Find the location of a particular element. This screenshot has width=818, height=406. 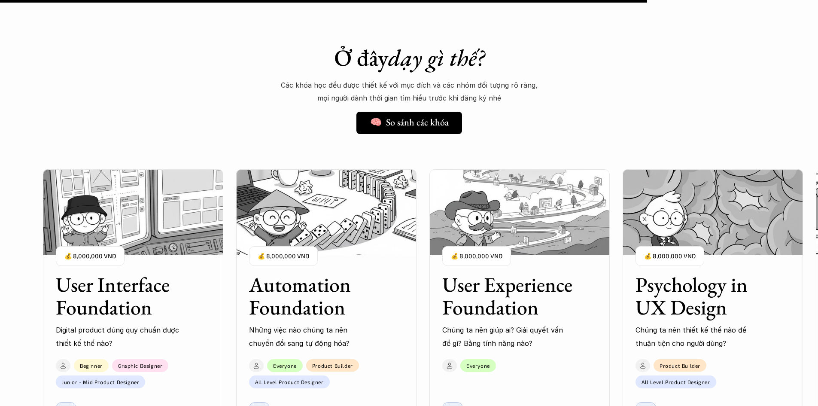

p: Beginner is located at coordinates (91, 365).